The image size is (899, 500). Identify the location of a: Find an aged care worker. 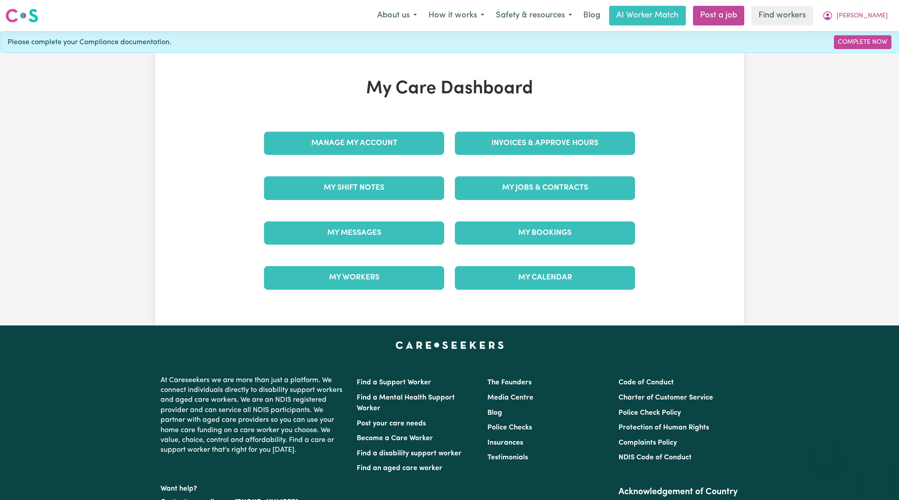
(400, 468).